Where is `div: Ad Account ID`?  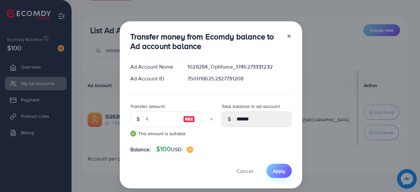
div: Ad Account ID is located at coordinates (154, 78).